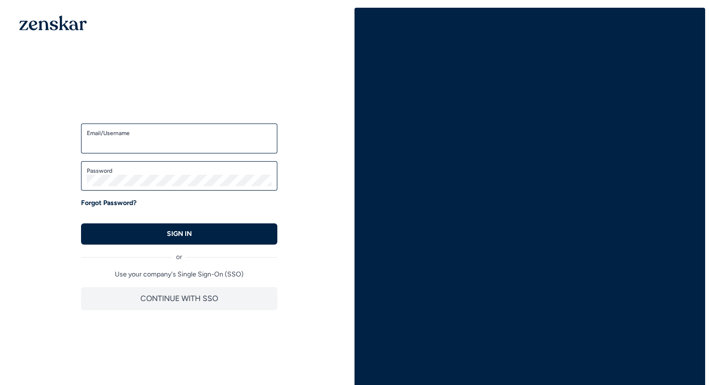  Describe the element at coordinates (53, 23) in the screenshot. I see `img: 1OGAJ2xQqyY4LXKgY66KYq0eOWRCkrZdAb3gUhuVAqdWPZE9SRJmCz+oDMSn4zDLXe31Ii730ItAGKgCKgCCgCikA4Av8PJUP...` at that location.